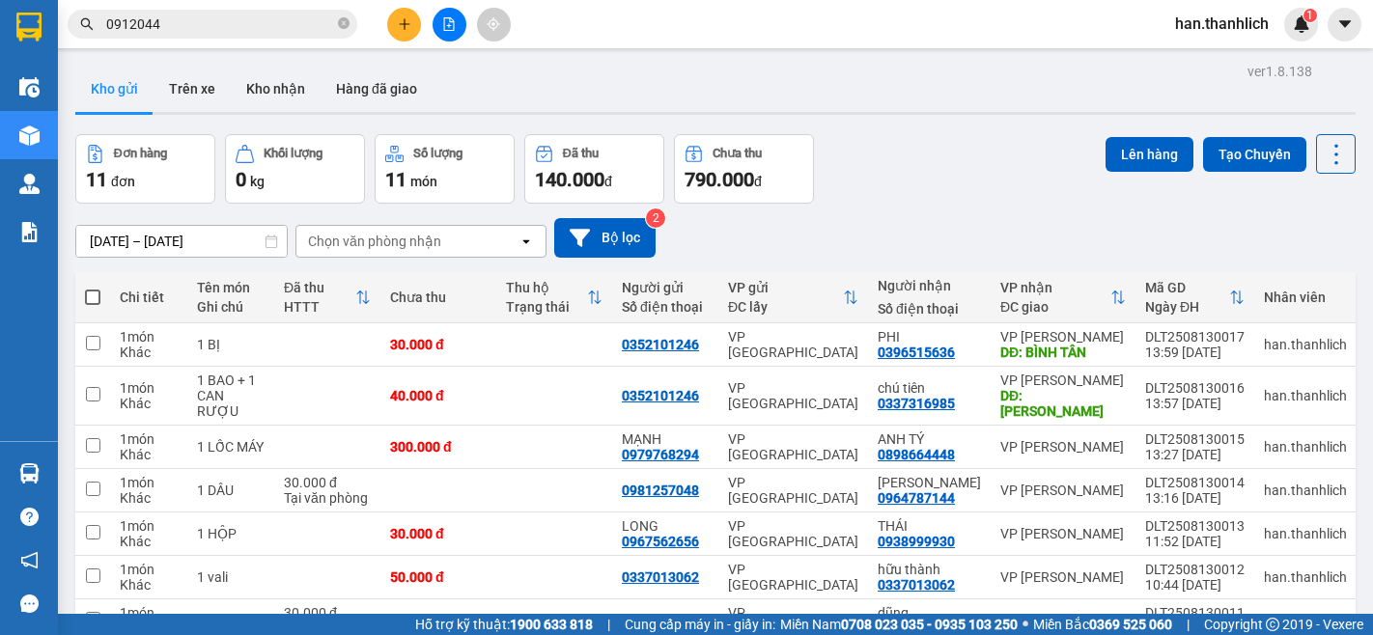 The height and width of the screenshot is (635, 1373). Describe the element at coordinates (145, 169) in the screenshot. I see `button: Đơn hàng11đơn` at that location.